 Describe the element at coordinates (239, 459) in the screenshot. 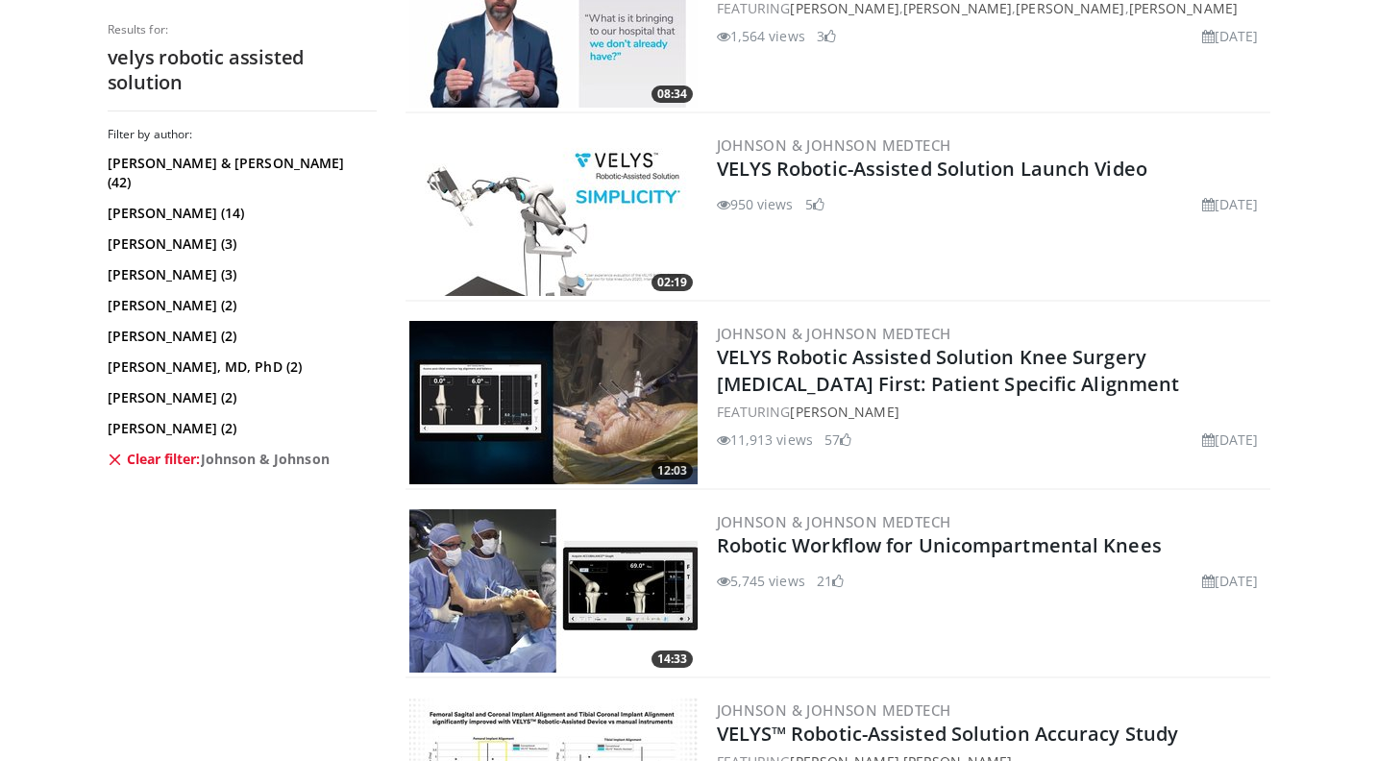

I see `a: Clear filter:Johnson & Johnson` at that location.